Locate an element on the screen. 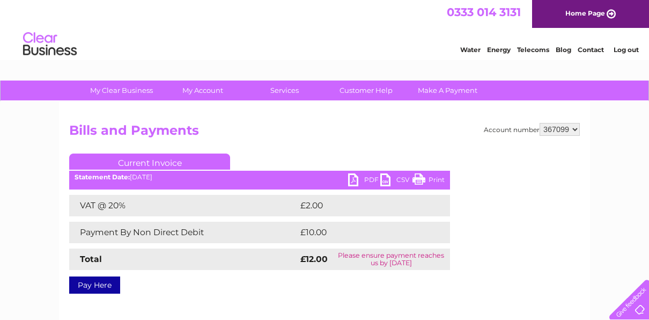 This screenshot has height=320, width=649. a: Telecoms is located at coordinates (533, 49).